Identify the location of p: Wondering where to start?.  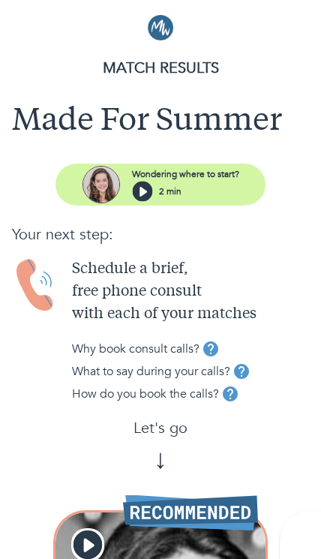
(185, 174).